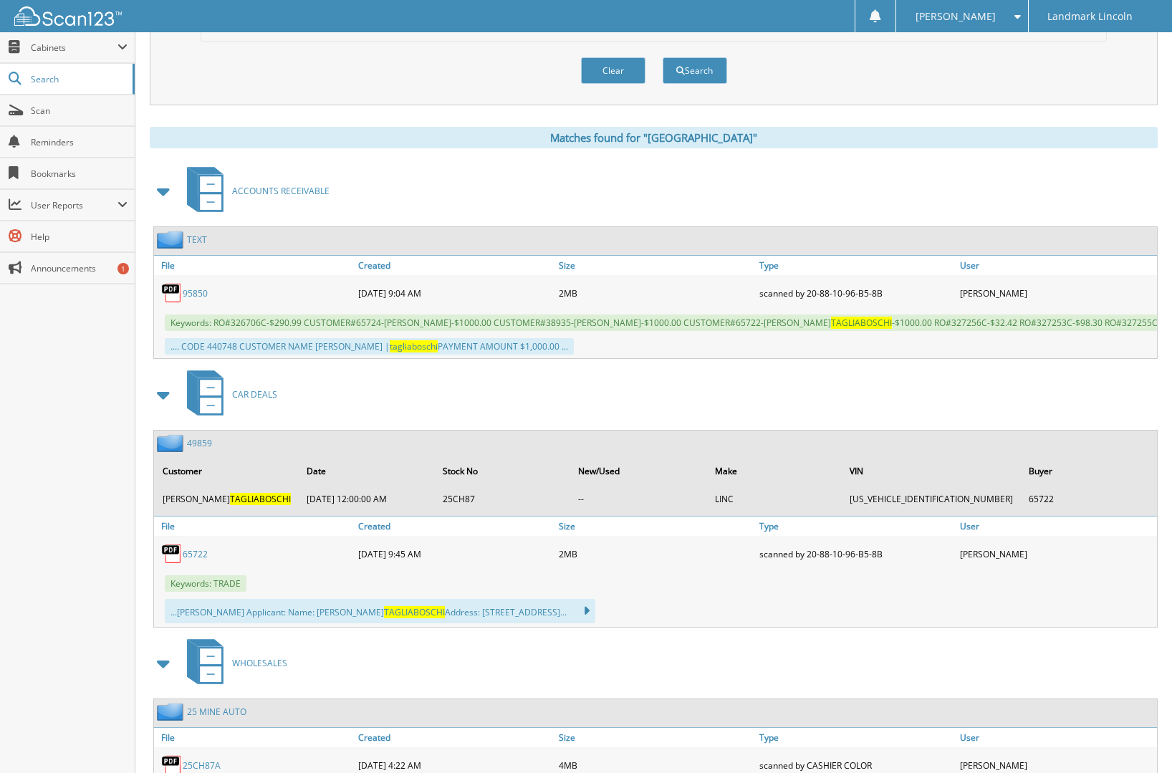  I want to click on a: 25 MINE AUTO, so click(216, 711).